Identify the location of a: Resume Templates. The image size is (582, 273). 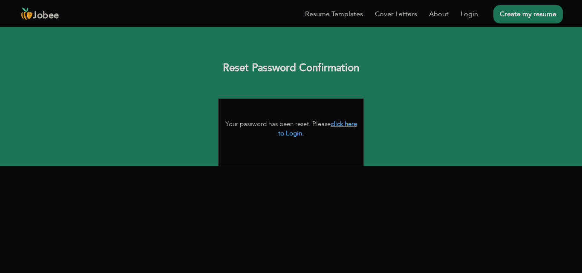
(334, 14).